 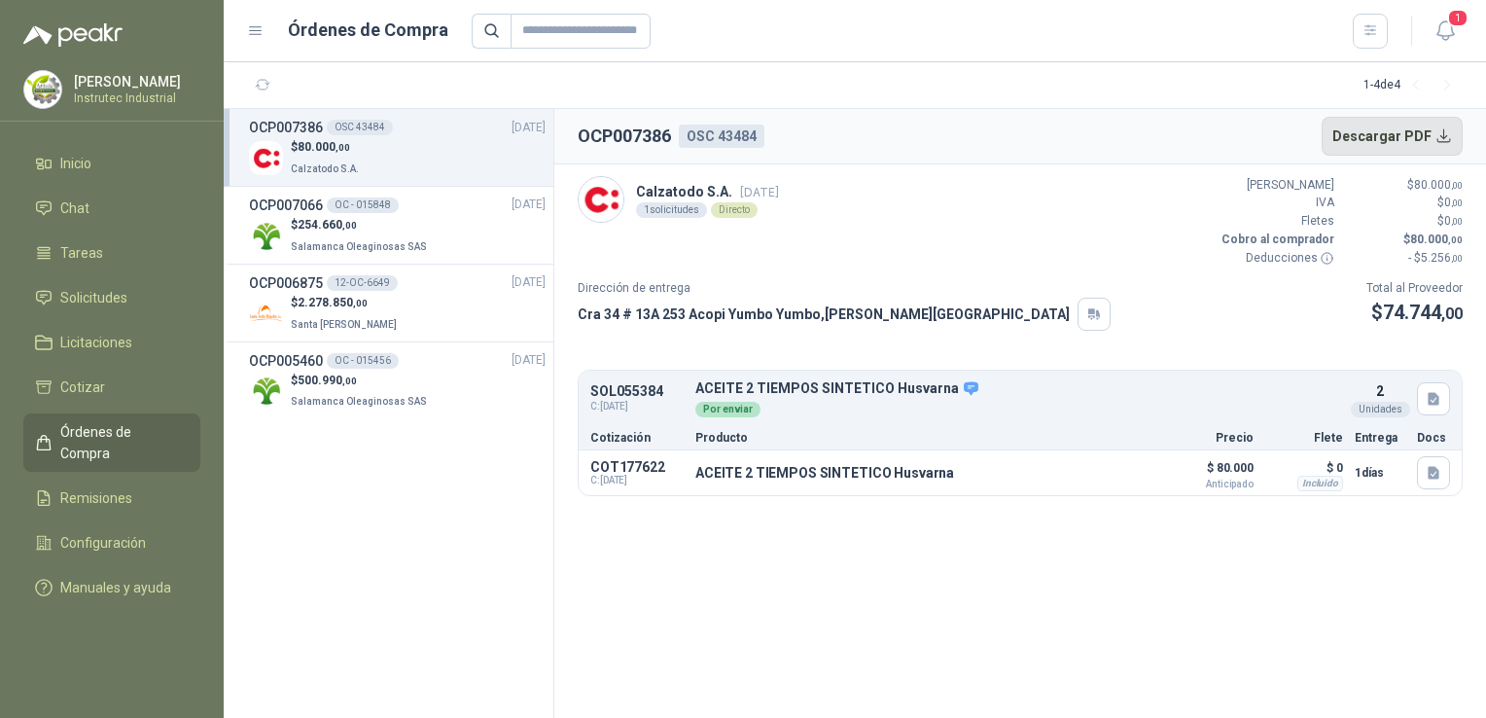 What do you see at coordinates (637, 391) in the screenshot?
I see `p: SOL055384` at bounding box center [637, 391].